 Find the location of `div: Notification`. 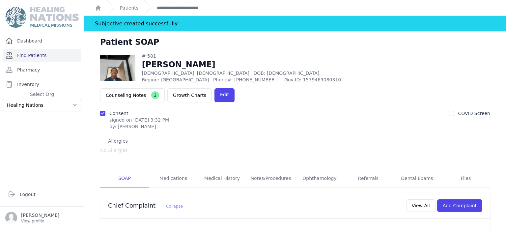

div: Notification is located at coordinates (295, 24).